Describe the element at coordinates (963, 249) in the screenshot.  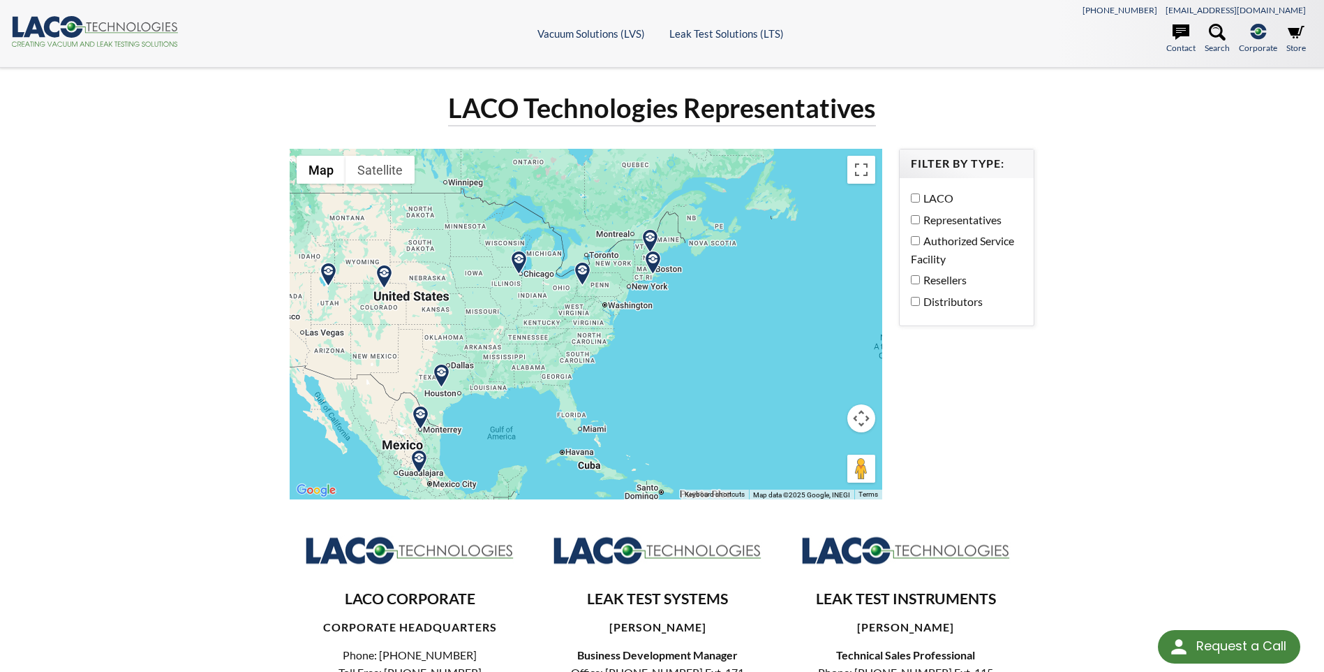
I see `label: Authorized Service Facility` at that location.